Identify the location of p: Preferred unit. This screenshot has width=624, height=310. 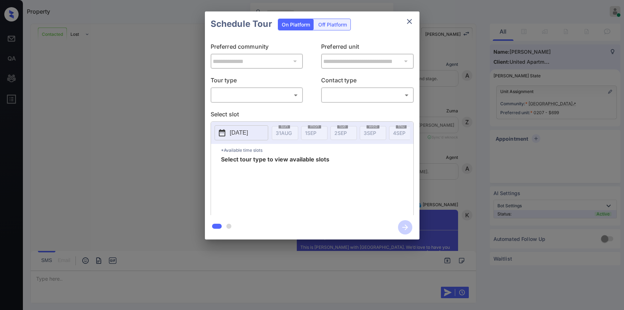
(367, 48).